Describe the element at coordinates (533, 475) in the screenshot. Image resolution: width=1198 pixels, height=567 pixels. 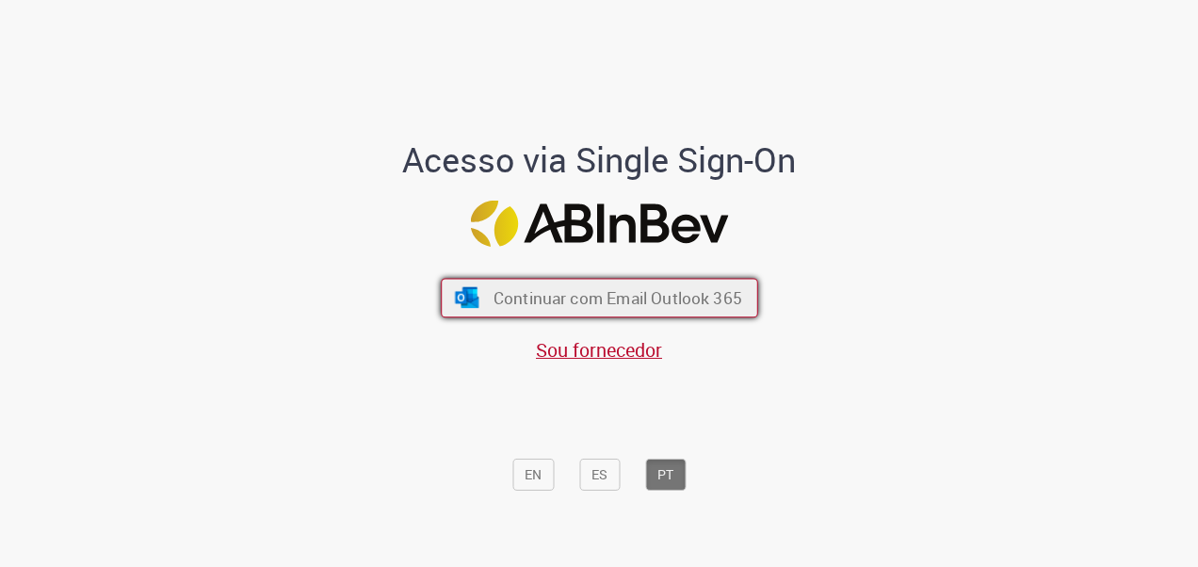
I see `button: EN` at that location.